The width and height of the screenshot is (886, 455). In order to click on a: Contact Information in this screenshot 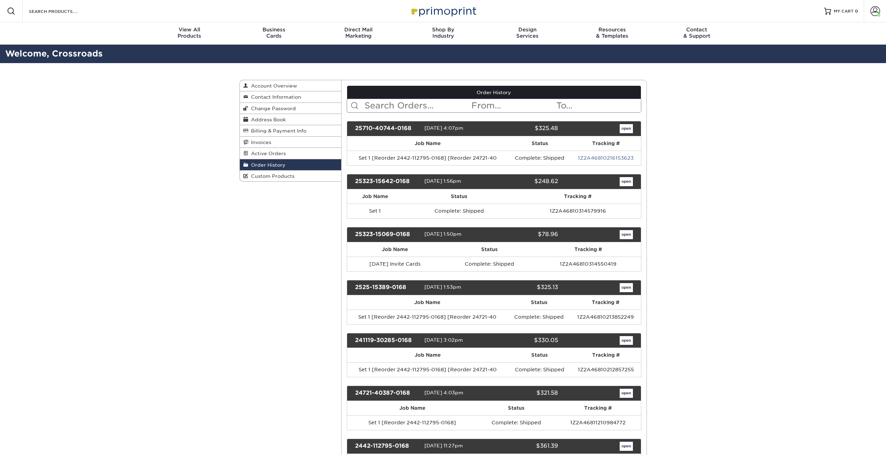, I will do `click(291, 97)`.